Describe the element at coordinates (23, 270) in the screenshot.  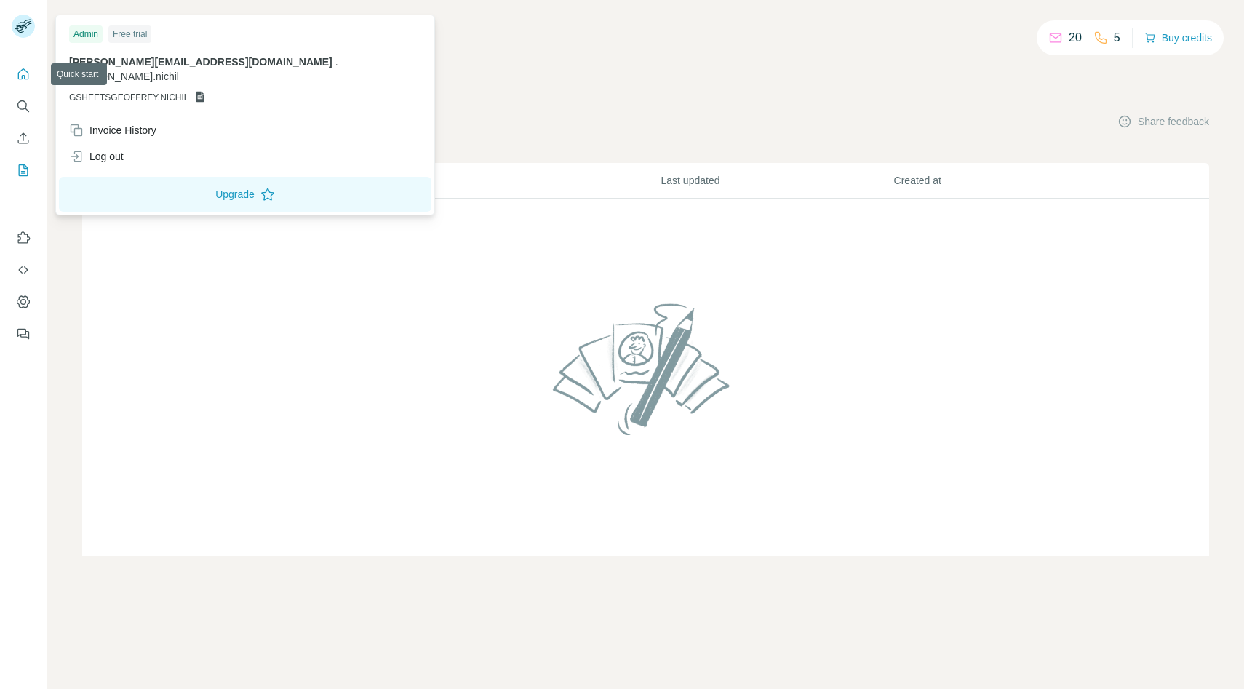
I see `button: Use Surfe API` at that location.